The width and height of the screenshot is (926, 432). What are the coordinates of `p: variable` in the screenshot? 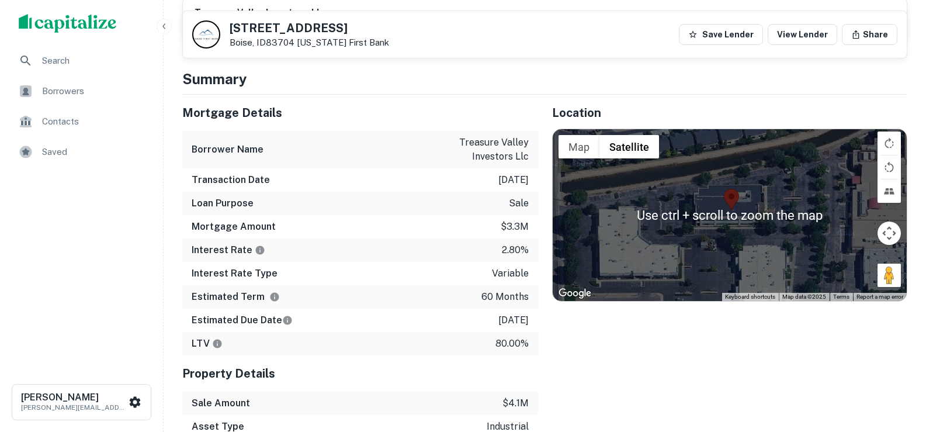 It's located at (510, 273).